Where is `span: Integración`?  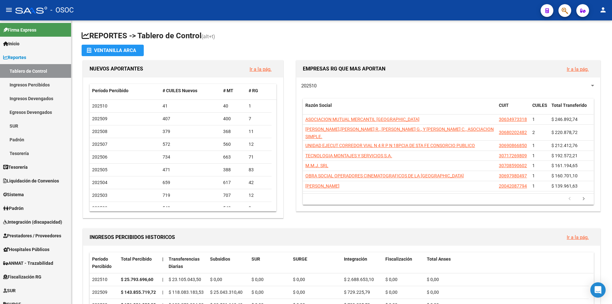 span: Integración is located at coordinates (355, 259).